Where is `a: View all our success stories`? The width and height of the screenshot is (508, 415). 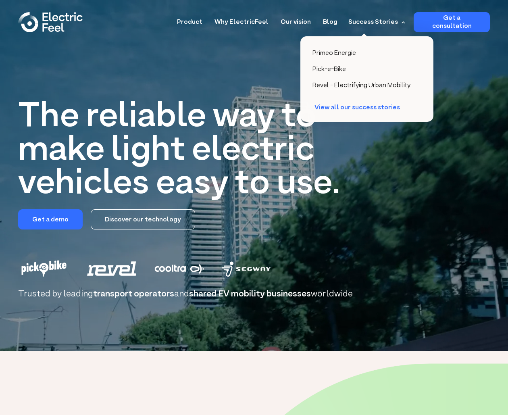 a: View all our success stories is located at coordinates (357, 103).